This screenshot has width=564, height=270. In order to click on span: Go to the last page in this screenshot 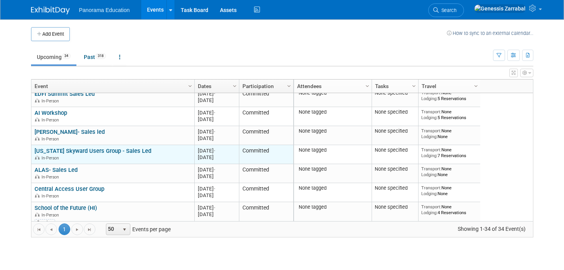, I will do `click(90, 230)`.